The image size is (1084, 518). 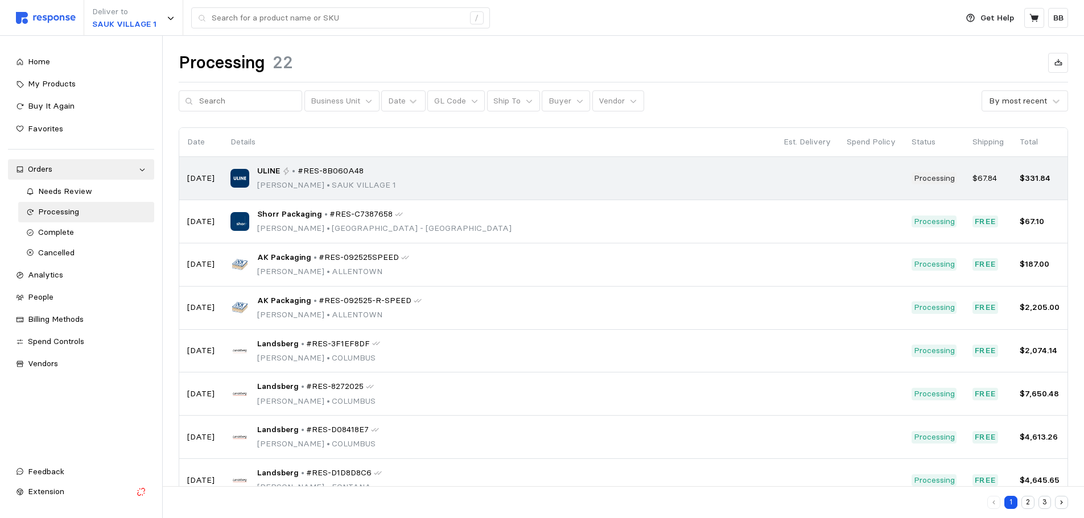 What do you see at coordinates (81, 62) in the screenshot?
I see `a: Home` at bounding box center [81, 62].